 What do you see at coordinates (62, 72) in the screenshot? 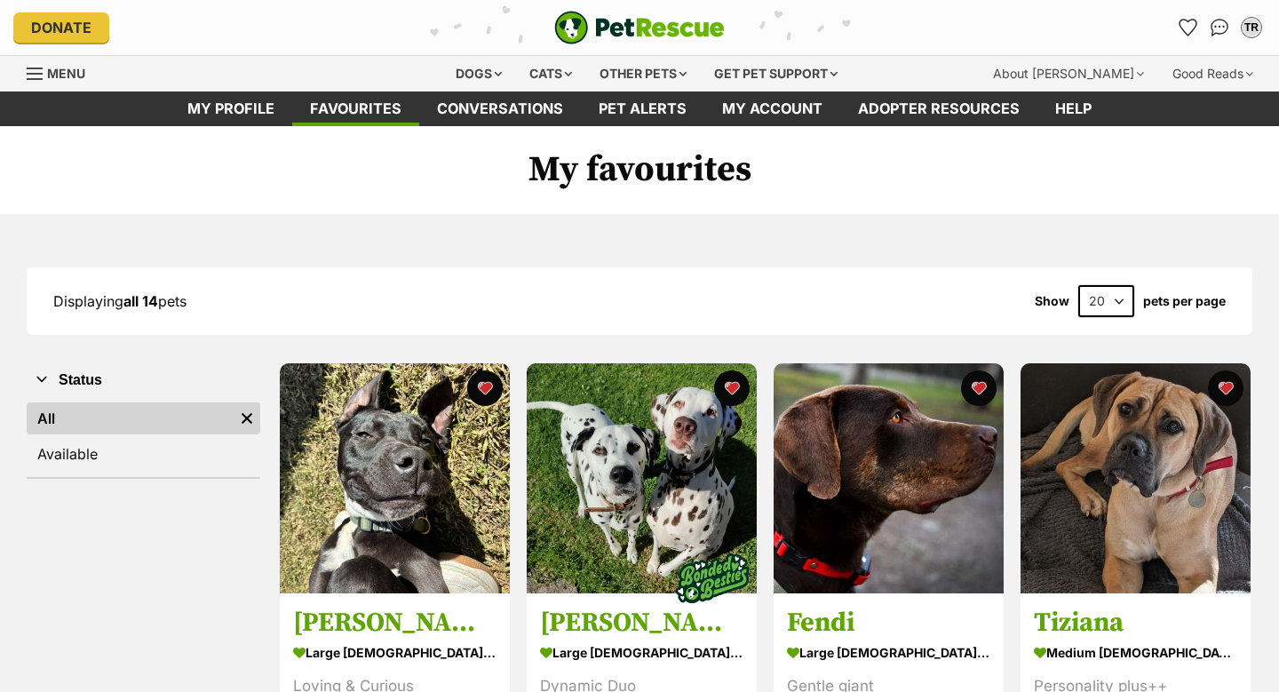
I see `a: Menu` at bounding box center [62, 72].